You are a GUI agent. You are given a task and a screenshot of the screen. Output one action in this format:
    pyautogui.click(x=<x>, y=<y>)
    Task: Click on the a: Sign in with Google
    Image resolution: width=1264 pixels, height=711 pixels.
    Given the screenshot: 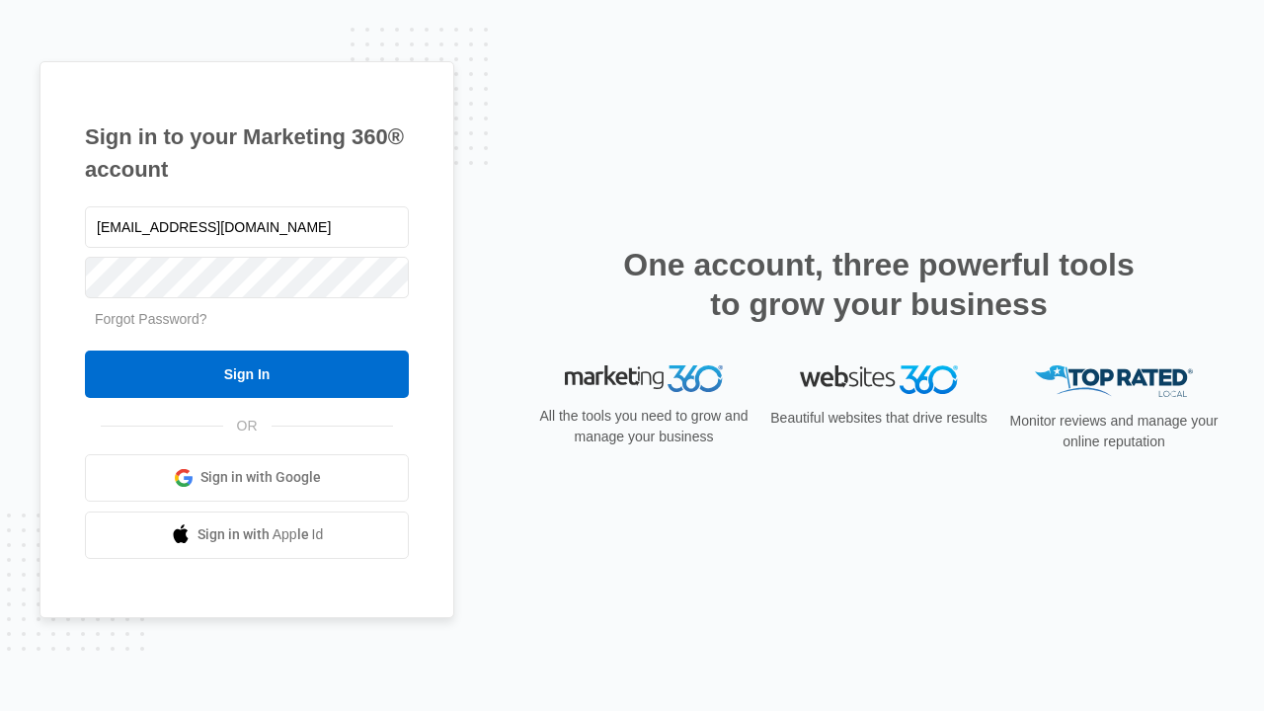 What is the action you would take?
    pyautogui.click(x=247, y=478)
    